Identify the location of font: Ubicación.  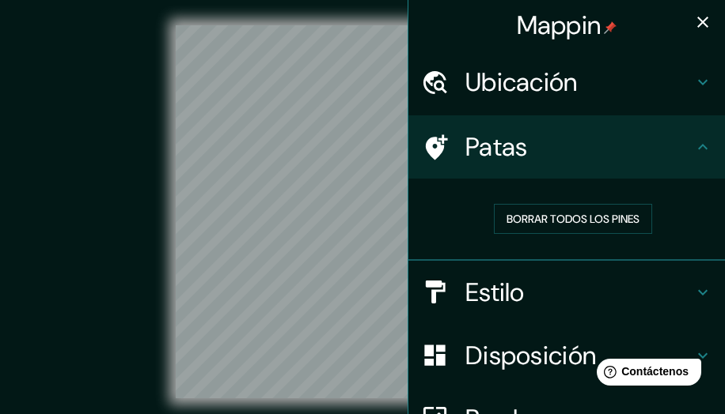
(521, 82).